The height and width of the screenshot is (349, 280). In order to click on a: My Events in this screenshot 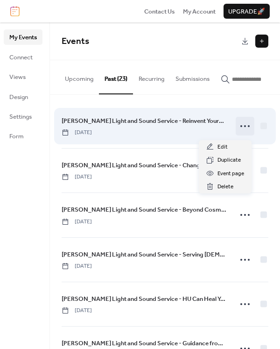, I will do `click(23, 37)`.